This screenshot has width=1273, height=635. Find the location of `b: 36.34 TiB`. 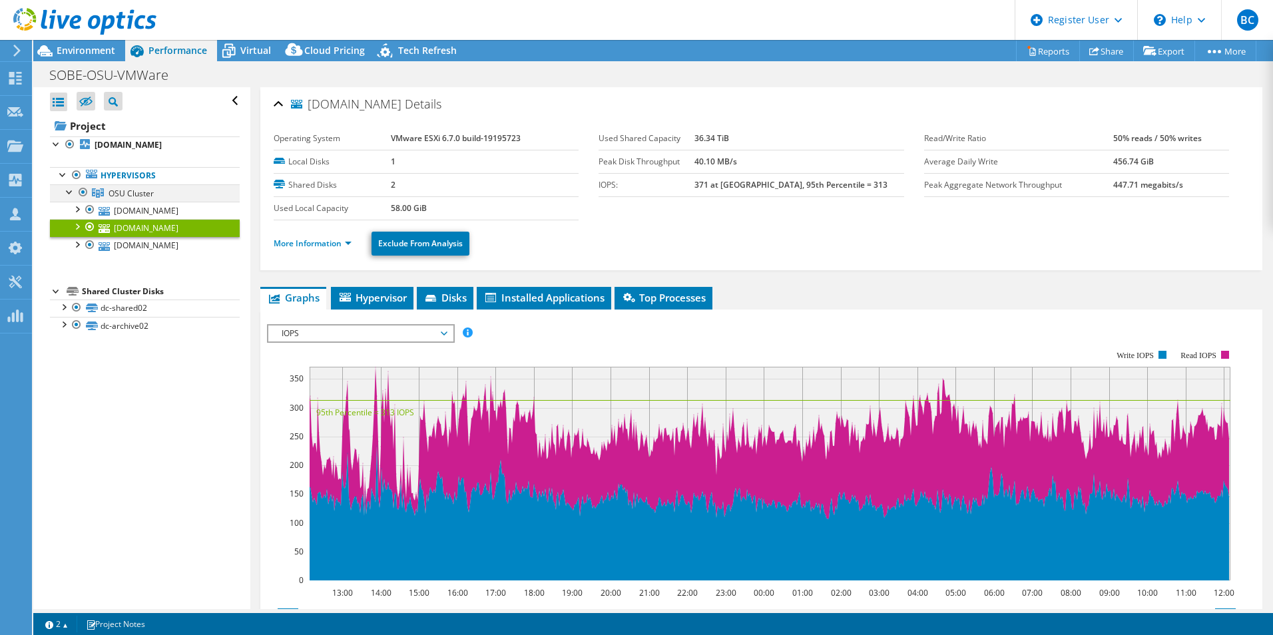

b: 36.34 TiB is located at coordinates (712, 138).